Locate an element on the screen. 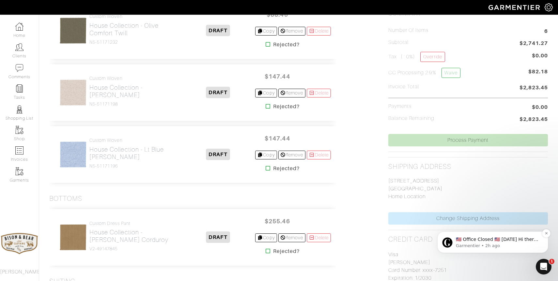 Image resolution: width=558 pixels, height=281 pixels. a: Custom Woven House Collection - Olive Comfort Twill N5-51171232 is located at coordinates (135, 29).